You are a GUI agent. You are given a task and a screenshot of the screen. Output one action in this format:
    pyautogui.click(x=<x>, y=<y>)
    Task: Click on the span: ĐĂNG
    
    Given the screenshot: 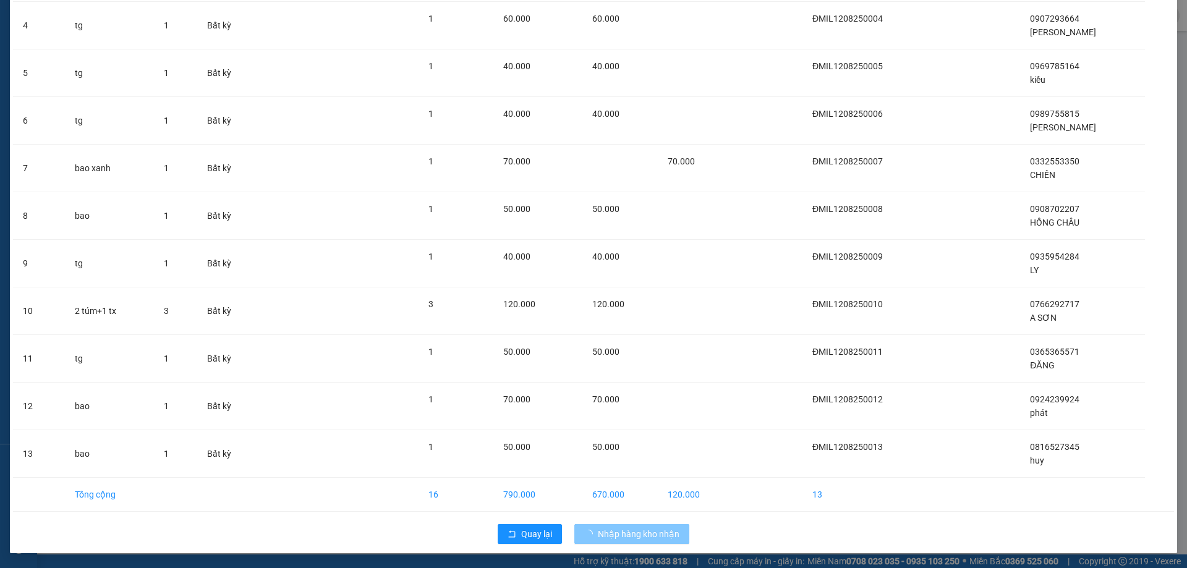 What is the action you would take?
    pyautogui.click(x=1041, y=365)
    